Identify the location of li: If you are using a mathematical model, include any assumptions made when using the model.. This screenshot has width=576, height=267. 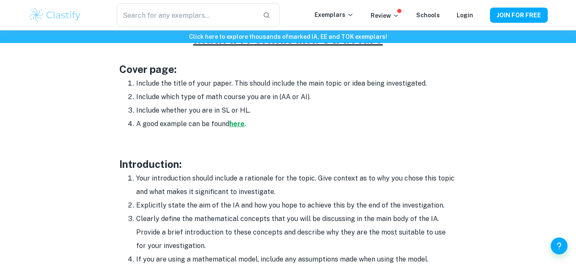
(297, 259).